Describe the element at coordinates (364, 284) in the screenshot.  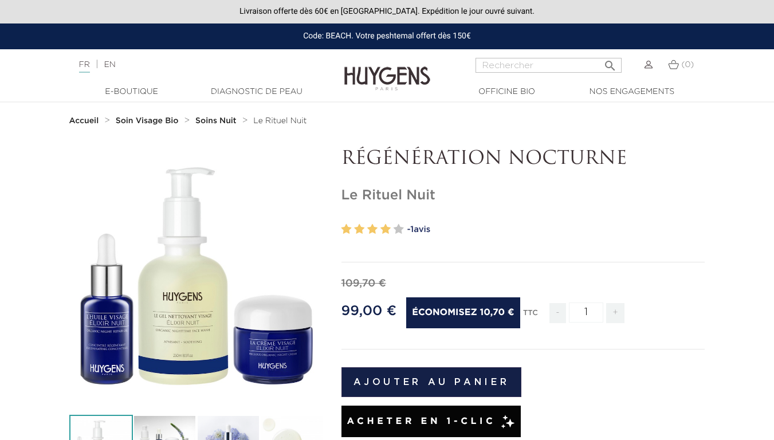
I see `span: 109,70 €` at that location.